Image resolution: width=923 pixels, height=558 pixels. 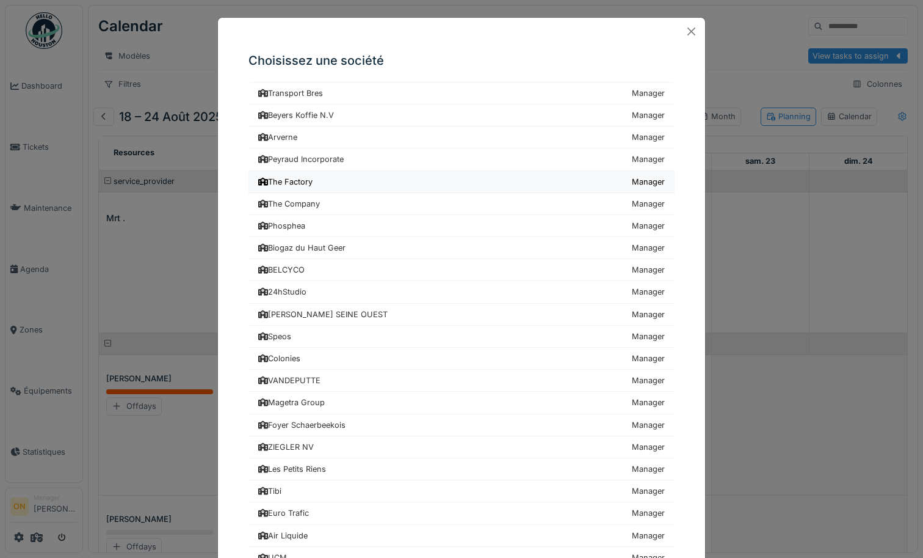 What do you see at coordinates (691, 31) in the screenshot?
I see `button: Close` at bounding box center [691, 31].